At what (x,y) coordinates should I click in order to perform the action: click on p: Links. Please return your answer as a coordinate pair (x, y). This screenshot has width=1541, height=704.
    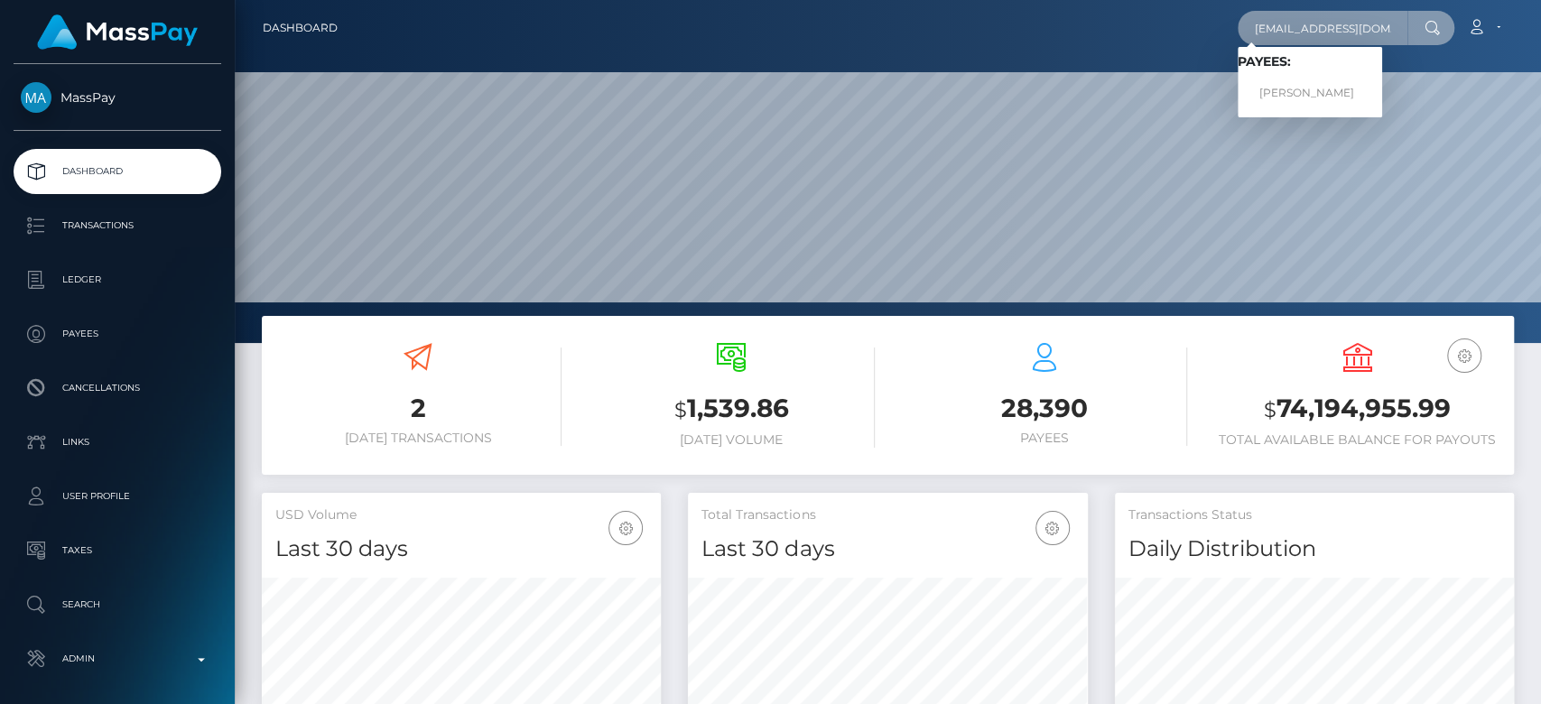
    Looking at the image, I should click on (117, 442).